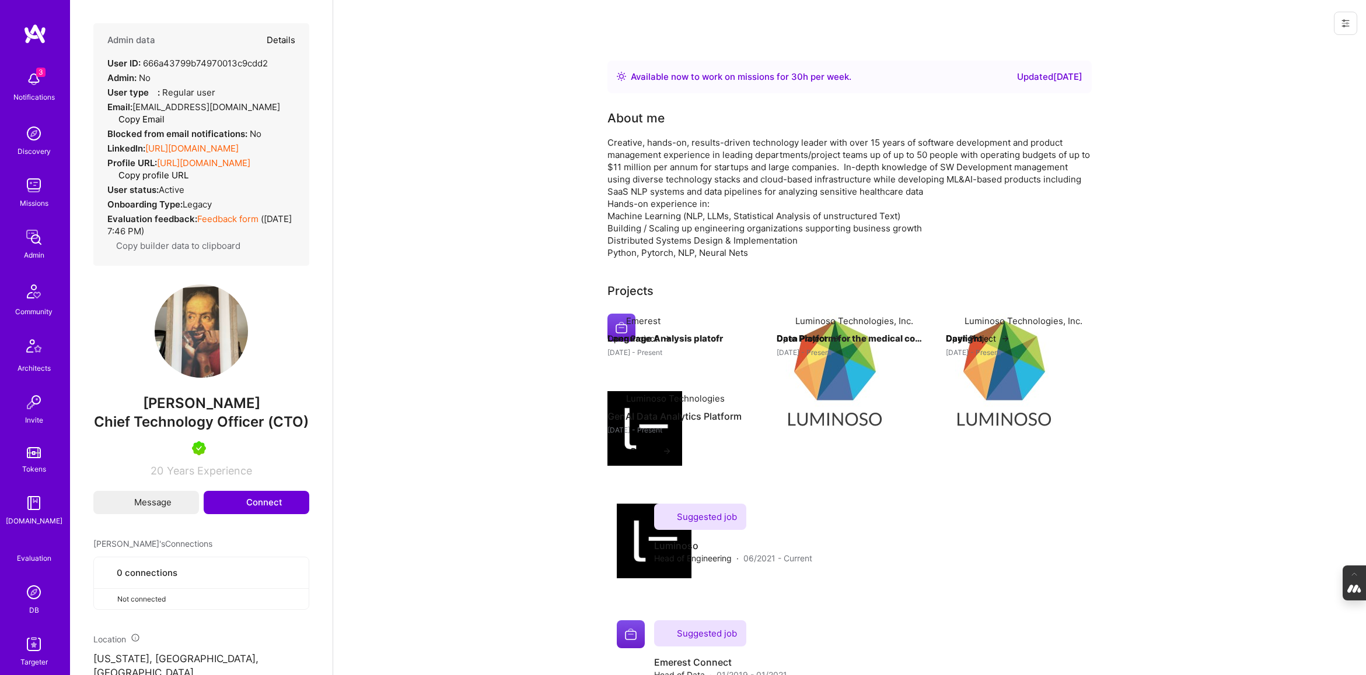 This screenshot has width=1366, height=675. I want to click on a: Feedback form, so click(227, 219).